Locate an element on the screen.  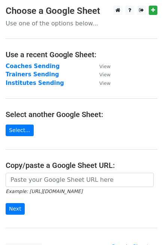
h3: Choose a Google Sheet is located at coordinates (81, 11).